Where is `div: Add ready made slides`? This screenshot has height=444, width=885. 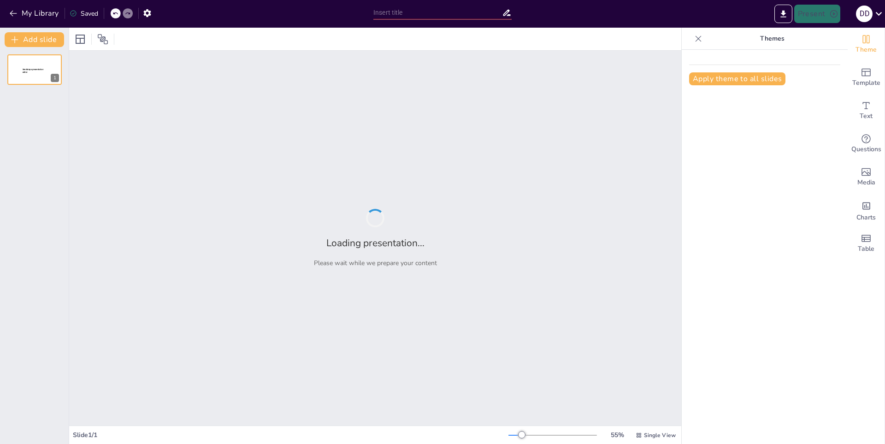 div: Add ready made slides is located at coordinates (866, 77).